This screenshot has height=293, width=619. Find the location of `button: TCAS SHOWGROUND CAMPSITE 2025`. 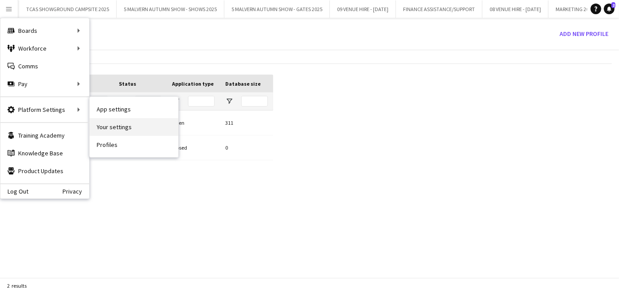

button: TCAS SHOWGROUND CAMPSITE 2025 is located at coordinates (68, 9).